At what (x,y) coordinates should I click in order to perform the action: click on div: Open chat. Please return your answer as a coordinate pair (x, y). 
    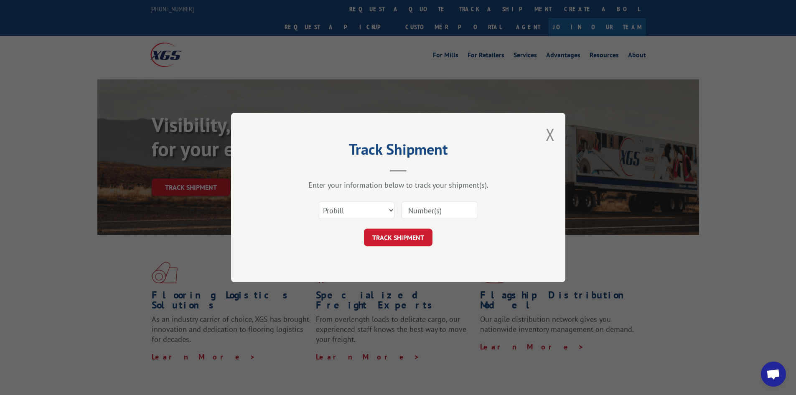
    Looking at the image, I should click on (773, 374).